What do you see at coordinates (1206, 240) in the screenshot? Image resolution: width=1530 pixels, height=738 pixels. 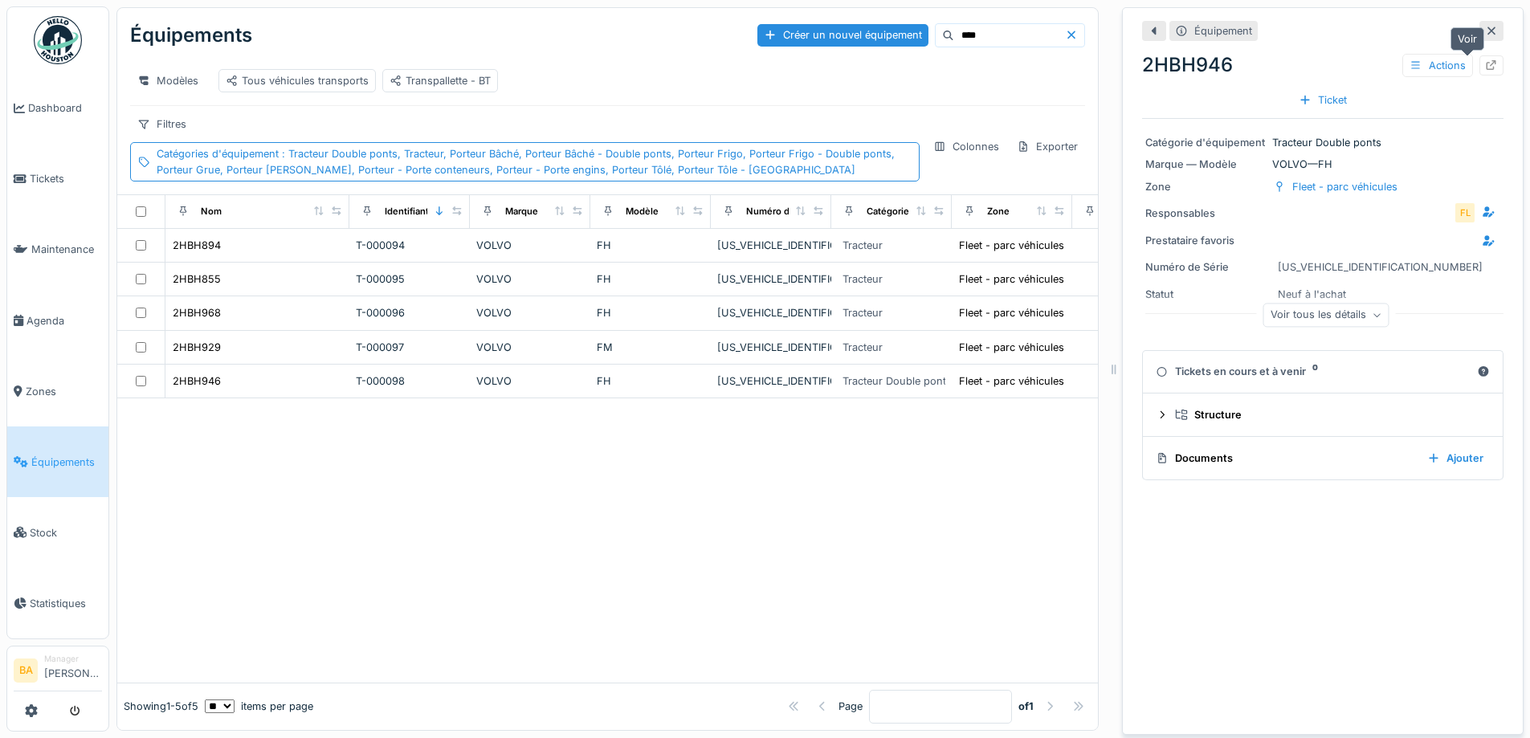 I see `div: Prestataire favoris` at bounding box center [1206, 240].